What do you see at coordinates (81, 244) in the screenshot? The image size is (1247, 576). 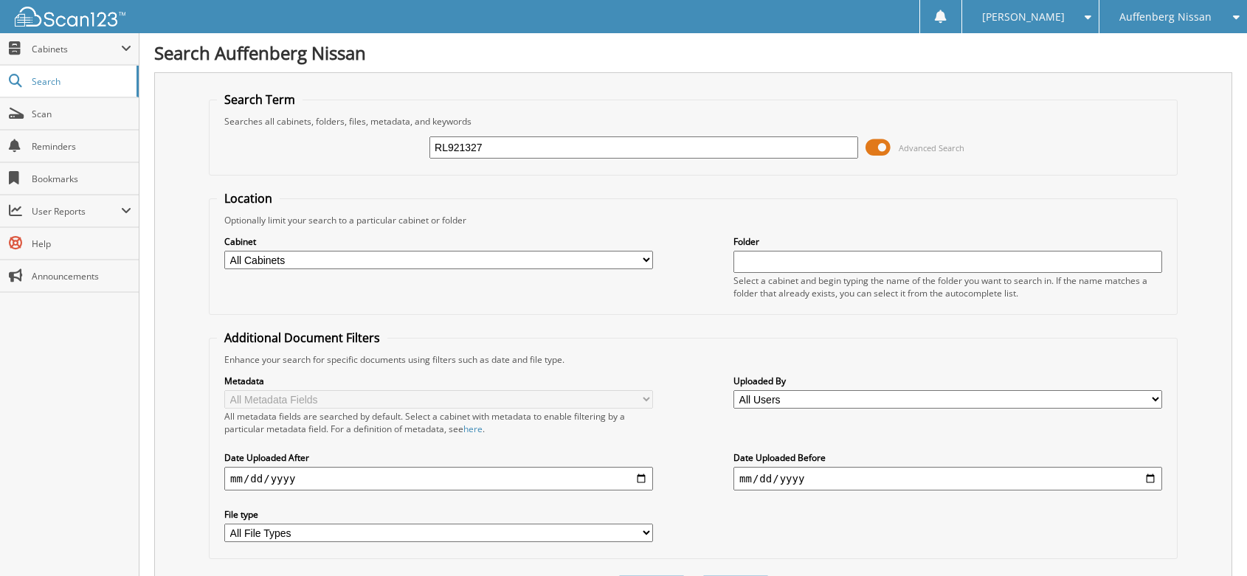 I see `span: Help` at bounding box center [81, 244].